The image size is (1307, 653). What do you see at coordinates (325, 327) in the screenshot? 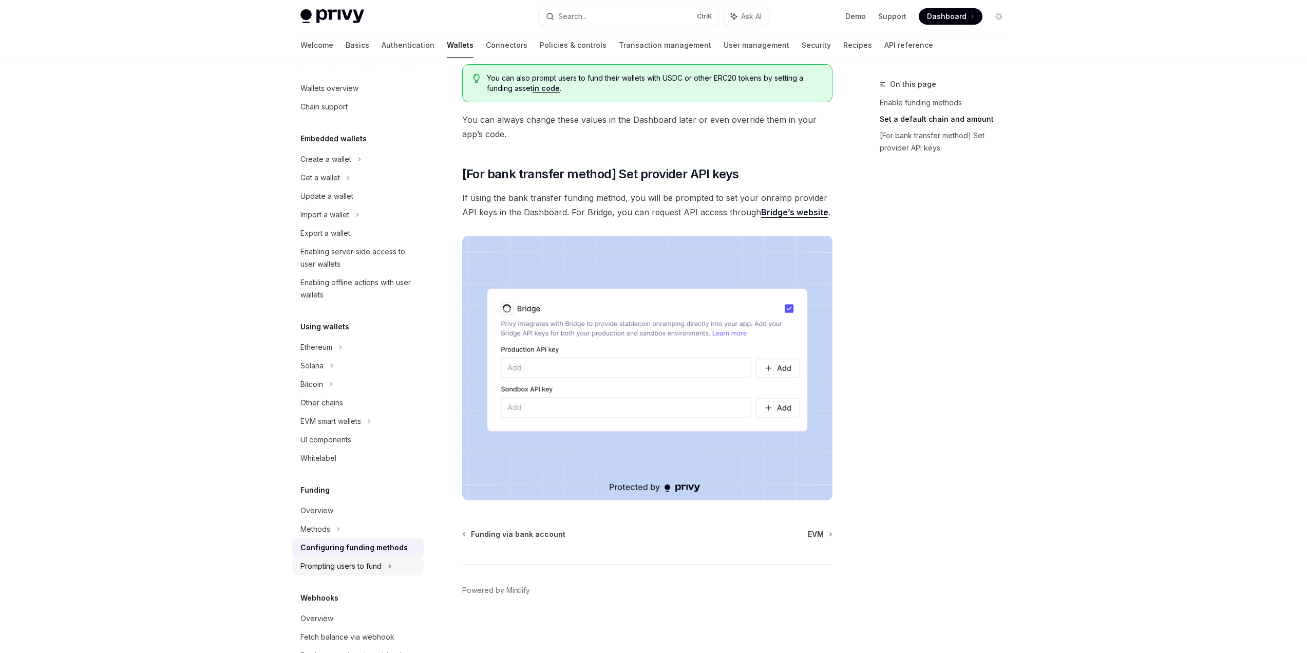
I see `h5: Using wallets` at bounding box center [325, 327].